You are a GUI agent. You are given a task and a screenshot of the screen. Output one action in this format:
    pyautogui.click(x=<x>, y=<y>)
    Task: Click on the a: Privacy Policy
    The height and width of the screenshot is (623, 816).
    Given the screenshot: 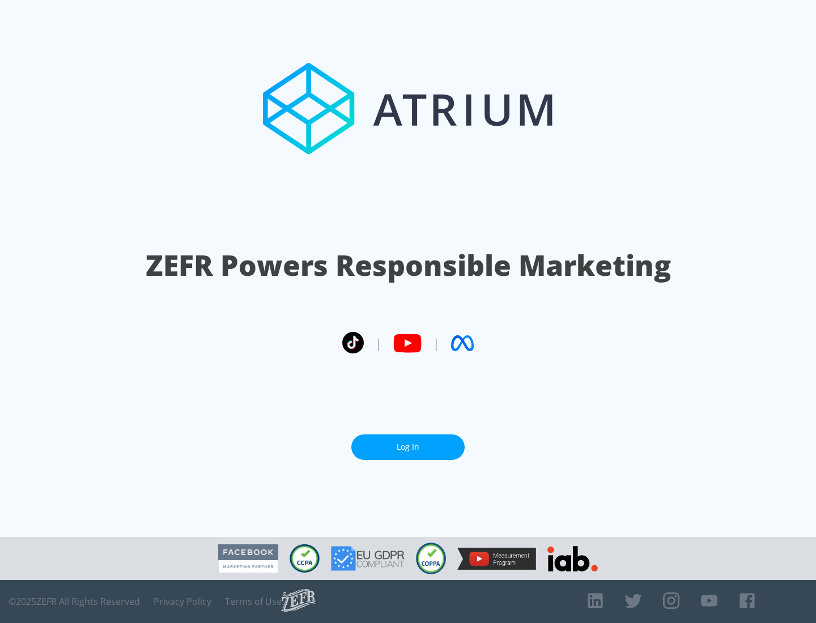 What is the action you would take?
    pyautogui.click(x=182, y=602)
    